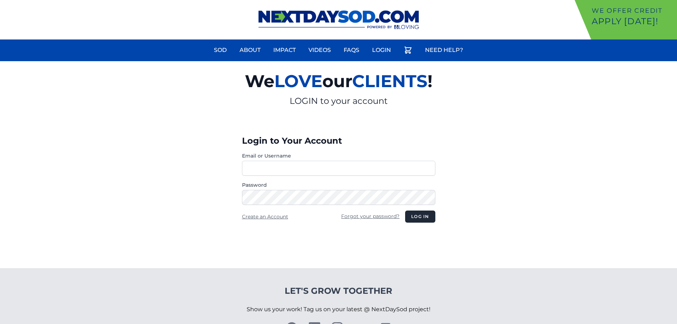 The width and height of the screenshot is (677, 324). I want to click on button: Log in, so click(420, 216).